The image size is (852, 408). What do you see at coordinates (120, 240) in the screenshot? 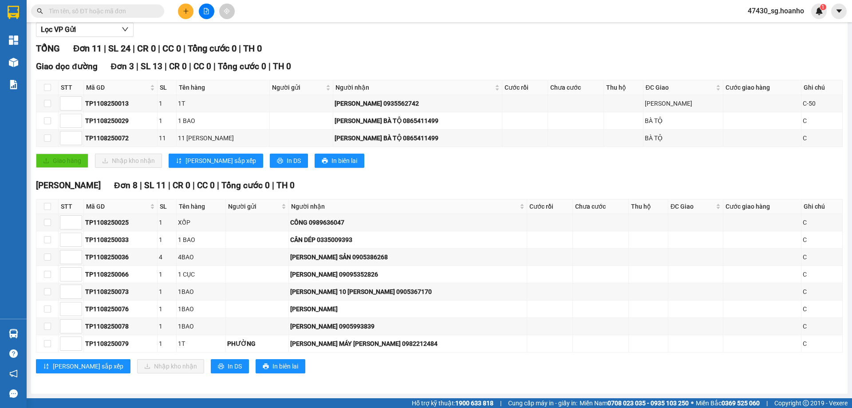
I see `div: TP1108250033` at bounding box center [120, 240].